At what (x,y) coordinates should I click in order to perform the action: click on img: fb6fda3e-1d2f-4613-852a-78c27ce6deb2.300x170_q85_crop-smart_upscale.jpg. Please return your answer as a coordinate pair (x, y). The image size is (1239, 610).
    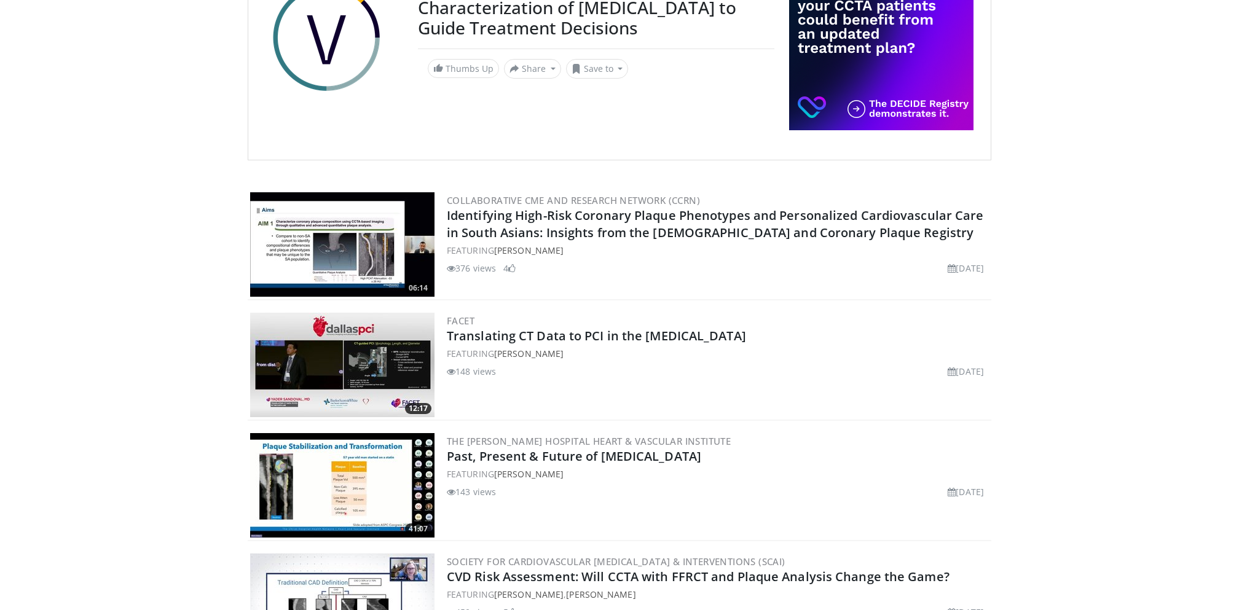
    Looking at the image, I should click on (342, 245).